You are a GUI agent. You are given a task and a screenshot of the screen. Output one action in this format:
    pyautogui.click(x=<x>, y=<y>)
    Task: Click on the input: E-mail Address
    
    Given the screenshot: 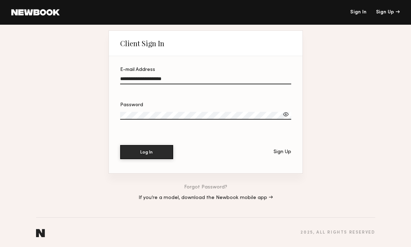 What is the action you would take?
    pyautogui.click(x=205, y=80)
    